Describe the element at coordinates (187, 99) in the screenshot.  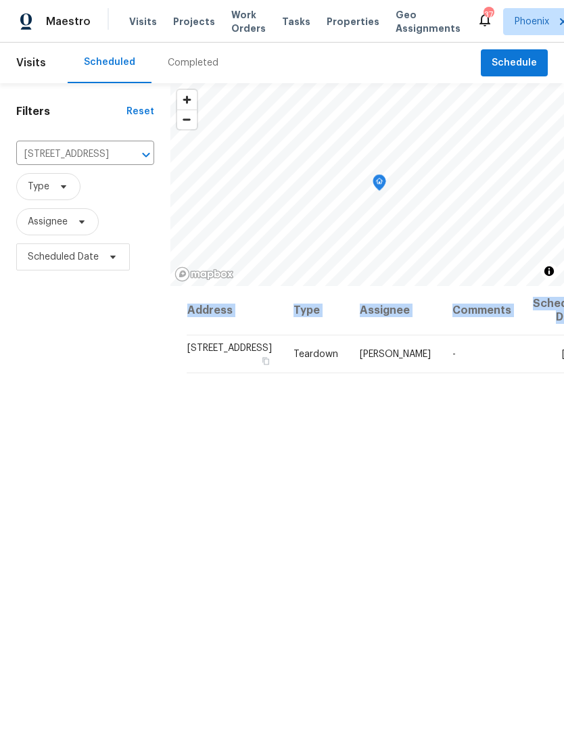
I see `span: Zoom in` at that location.